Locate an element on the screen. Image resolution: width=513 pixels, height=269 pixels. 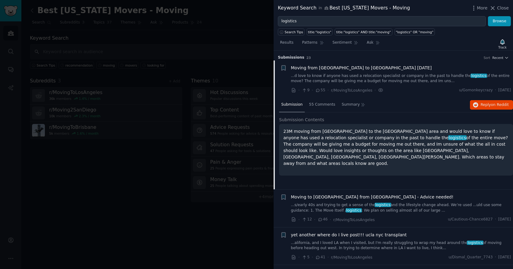
button: Close is located at coordinates (499, 8).